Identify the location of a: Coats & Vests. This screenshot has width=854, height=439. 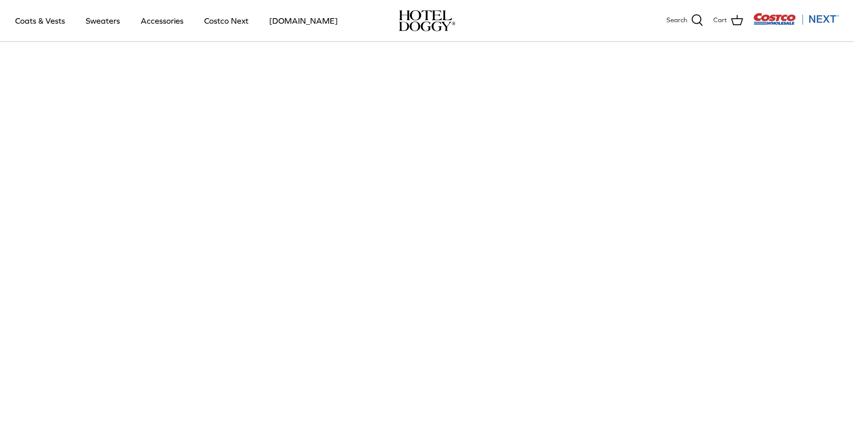
(40, 21).